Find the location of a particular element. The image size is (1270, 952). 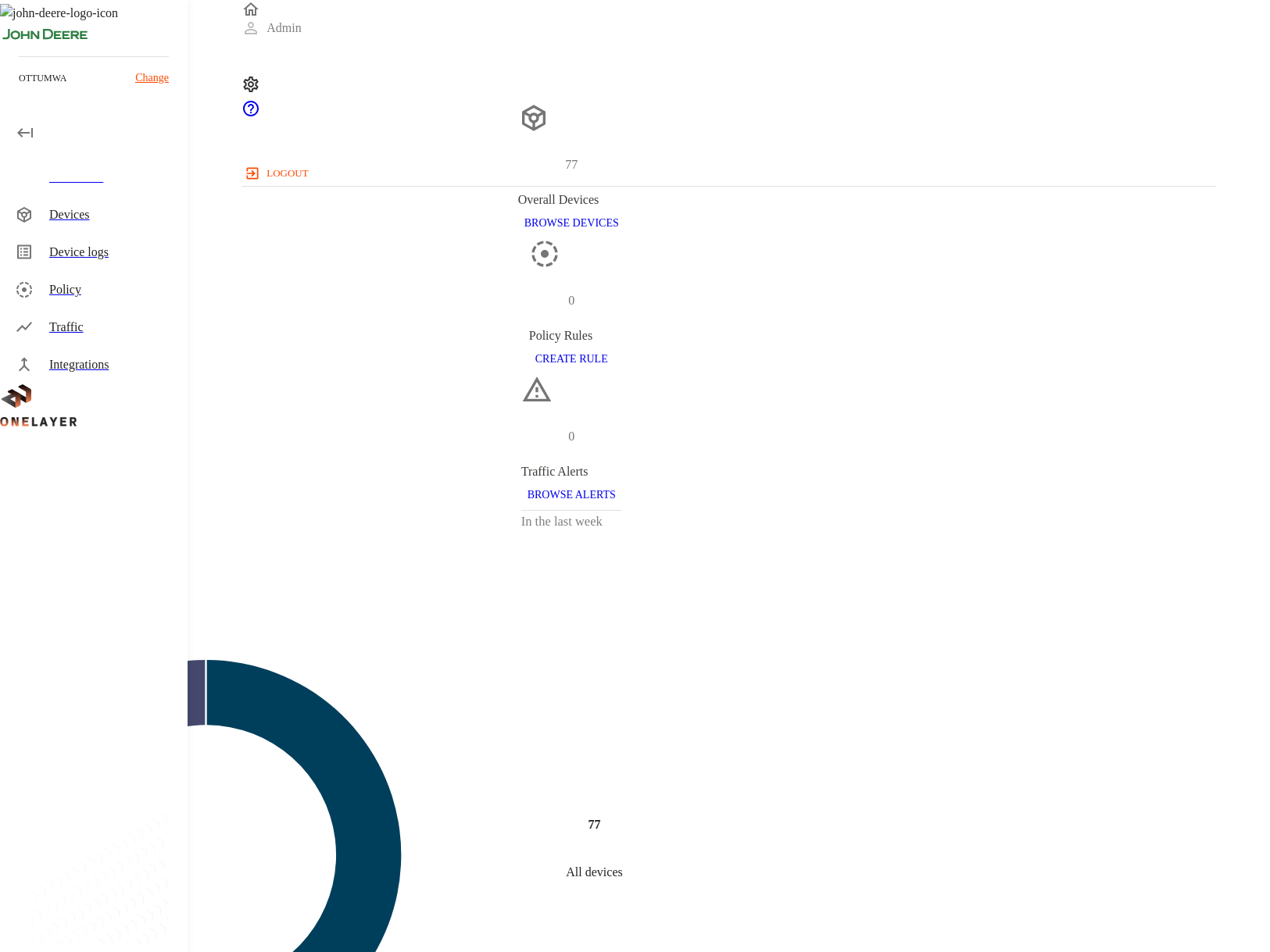

div: Traffic Alerts is located at coordinates (571, 471).